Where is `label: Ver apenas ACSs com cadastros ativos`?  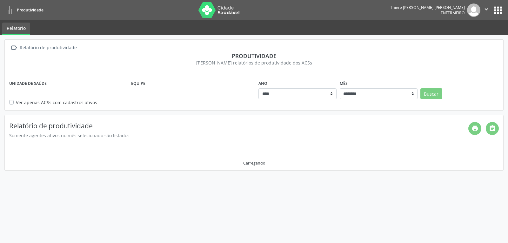
label: Ver apenas ACSs com cadastros ativos is located at coordinates (57, 102).